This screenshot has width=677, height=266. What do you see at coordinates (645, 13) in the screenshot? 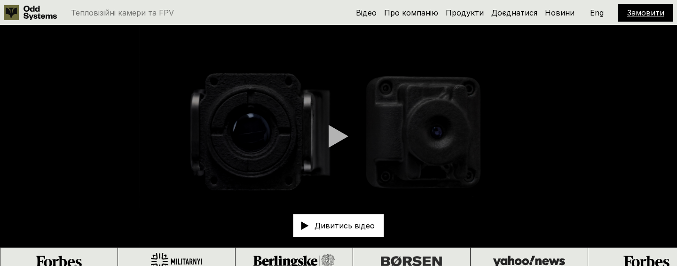
I see `a: Замовити` at bounding box center [645, 13].